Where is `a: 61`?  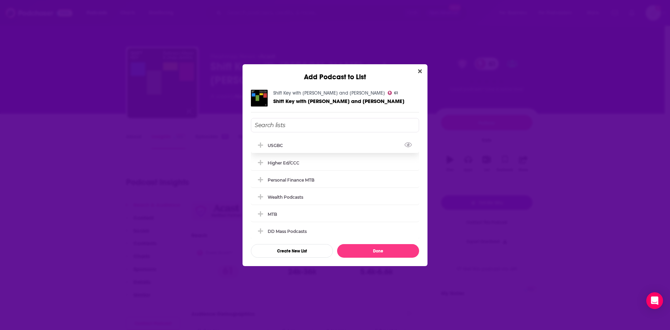 a: 61 is located at coordinates (392, 93).